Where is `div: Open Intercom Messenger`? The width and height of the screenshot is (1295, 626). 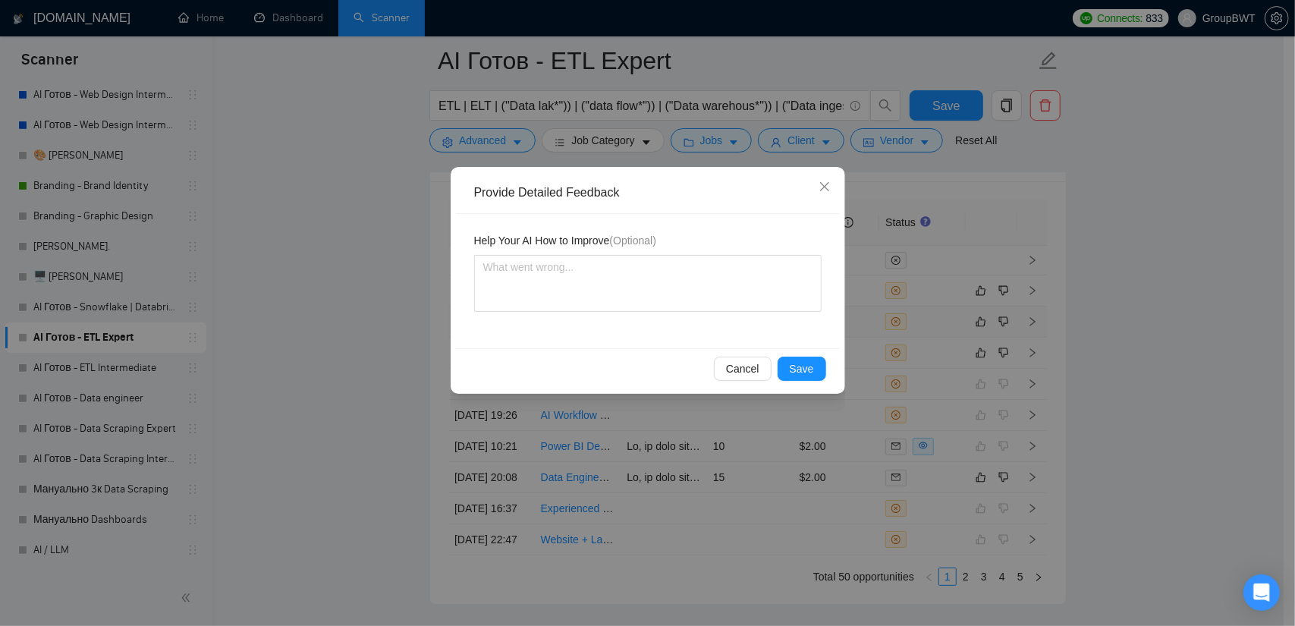 div: Open Intercom Messenger is located at coordinates (1262, 593).